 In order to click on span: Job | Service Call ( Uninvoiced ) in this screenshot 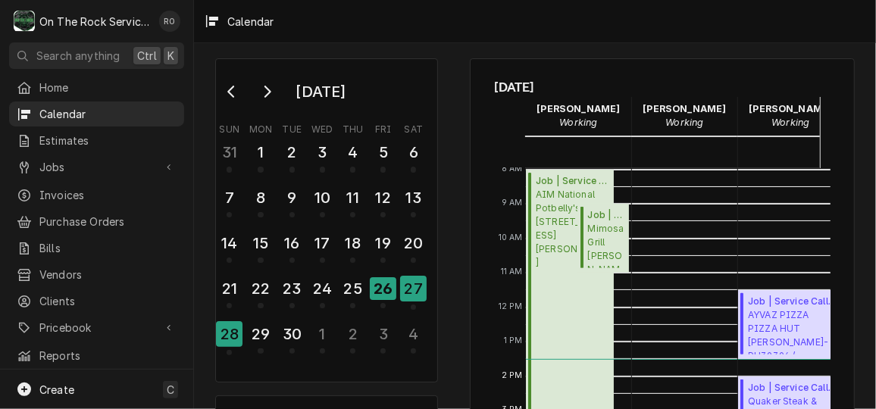, I will do `click(793, 302)`.